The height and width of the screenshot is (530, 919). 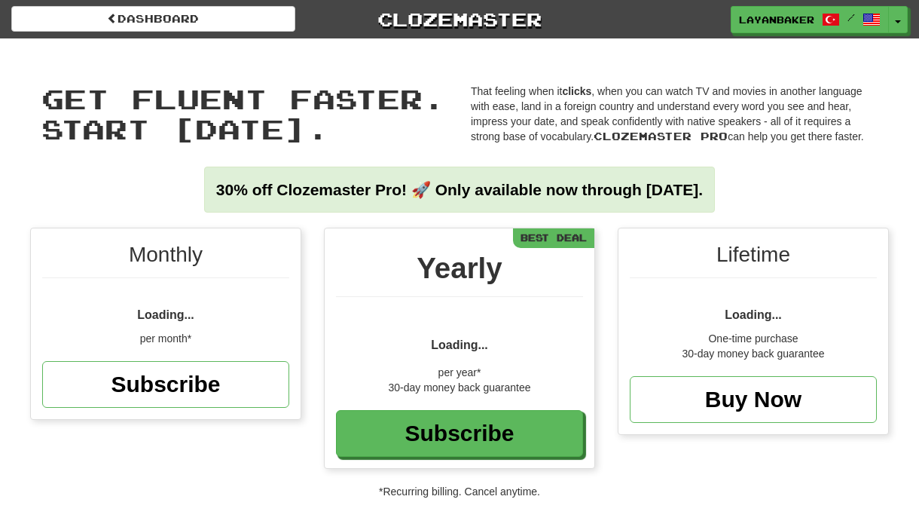 What do you see at coordinates (753, 399) in the screenshot?
I see `a: Buy Now` at bounding box center [753, 399].